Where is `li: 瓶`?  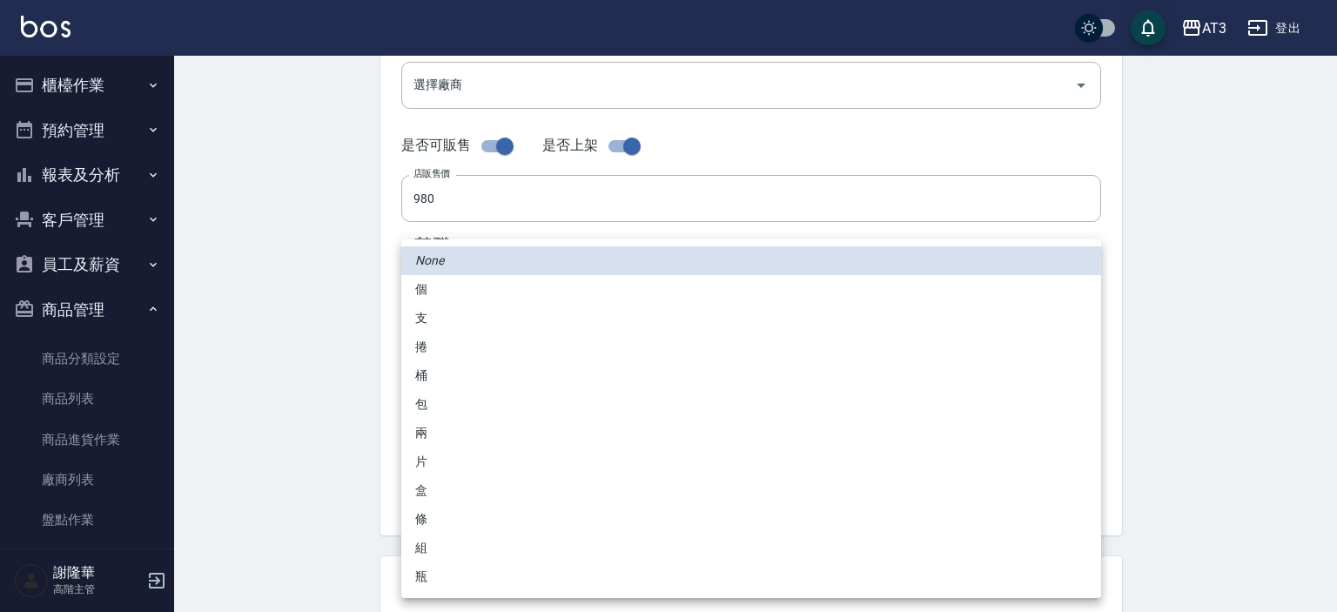 li: 瓶 is located at coordinates (751, 576).